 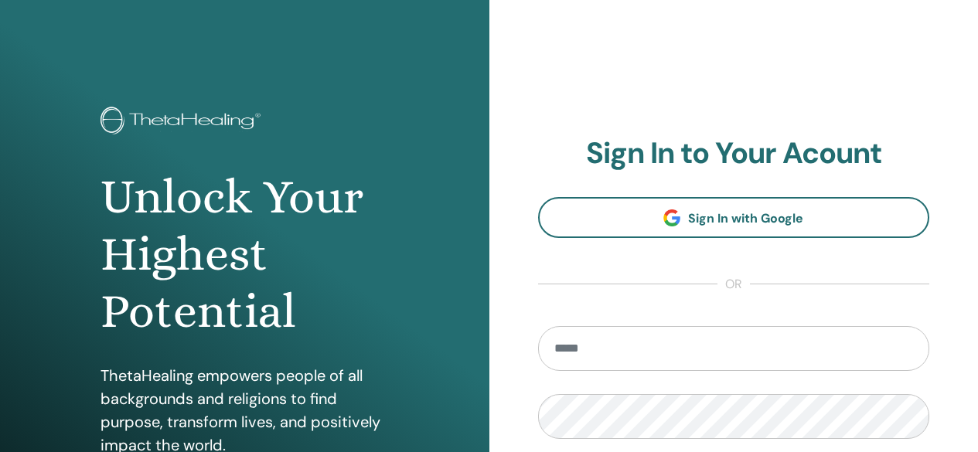 What do you see at coordinates (734, 217) in the screenshot?
I see `a: Sign In with Google` at bounding box center [734, 217].